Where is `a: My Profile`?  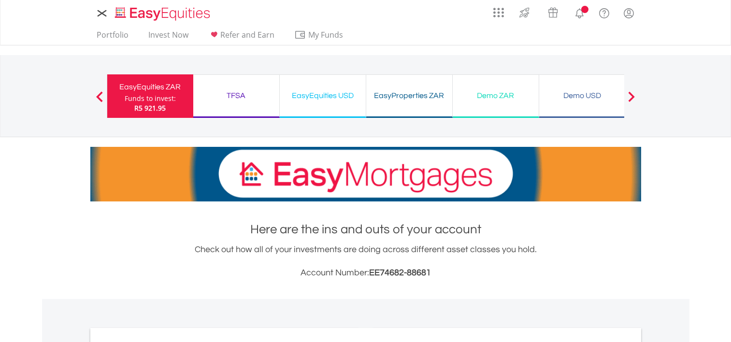
a: My Profile is located at coordinates (629, 13).